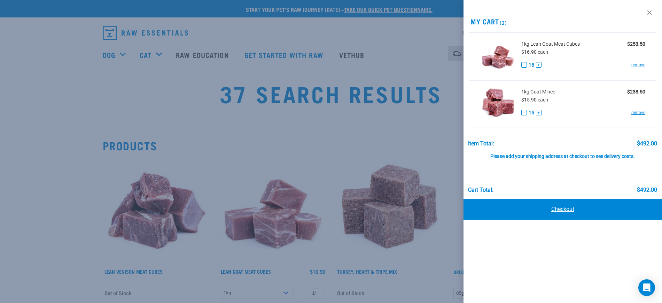  I want to click on span: 1kg Goat Mince, so click(538, 92).